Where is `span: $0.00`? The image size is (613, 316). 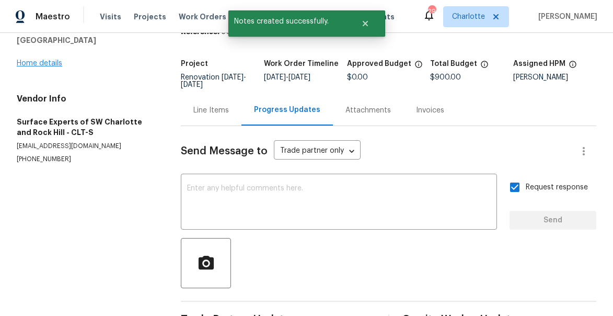 span: $0.00 is located at coordinates (357, 77).